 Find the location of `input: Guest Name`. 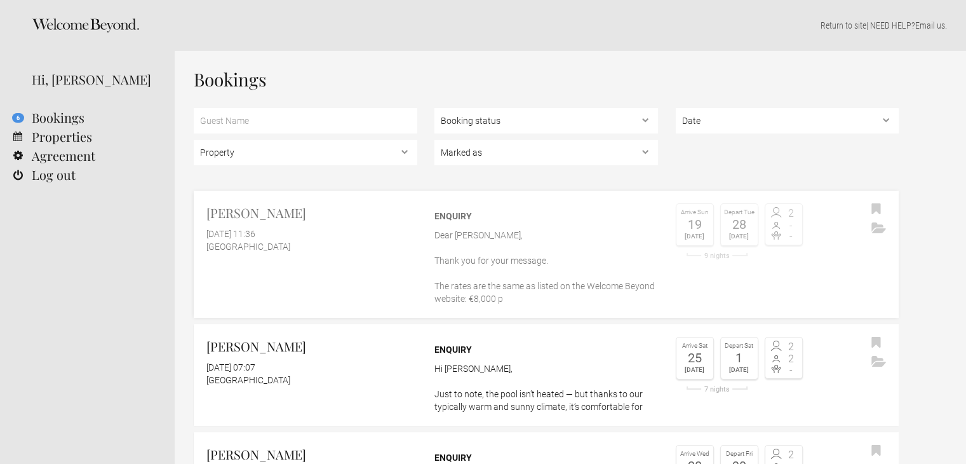

input: Guest Name is located at coordinates (306, 121).